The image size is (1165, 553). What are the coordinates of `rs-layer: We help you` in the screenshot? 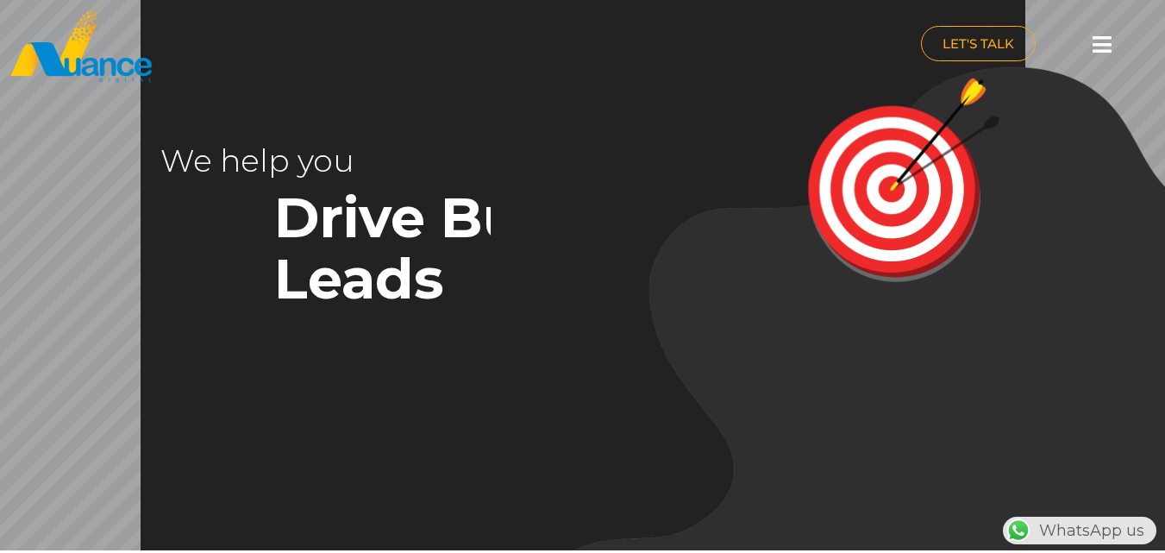 It's located at (352, 160).